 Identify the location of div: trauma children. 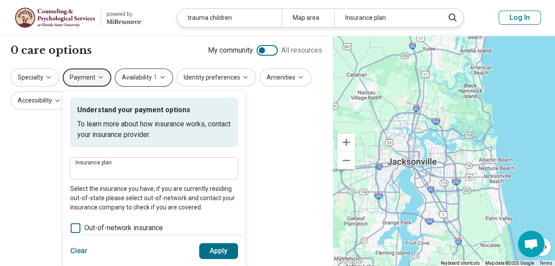
(229, 18).